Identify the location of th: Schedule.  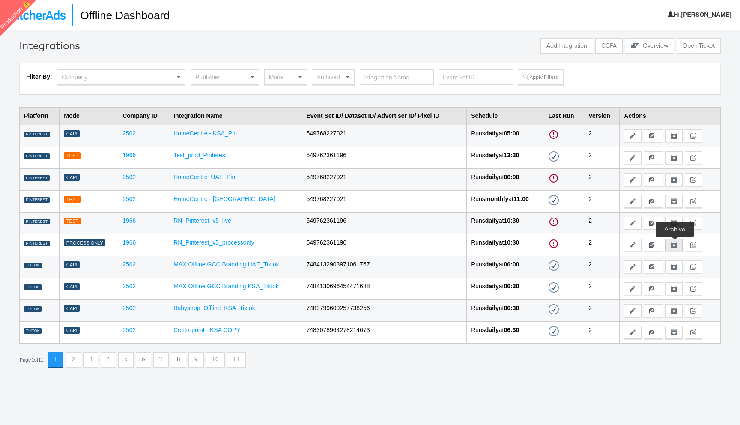
(505, 116).